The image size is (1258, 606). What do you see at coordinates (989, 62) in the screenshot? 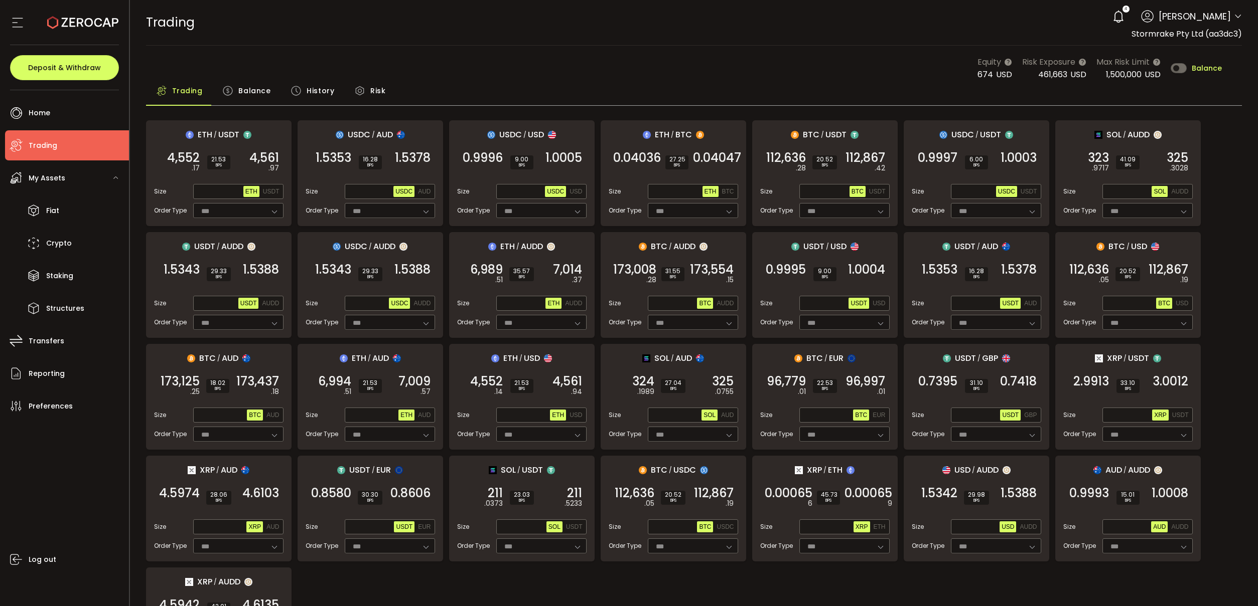
I see `span: Equity` at bounding box center [989, 62].